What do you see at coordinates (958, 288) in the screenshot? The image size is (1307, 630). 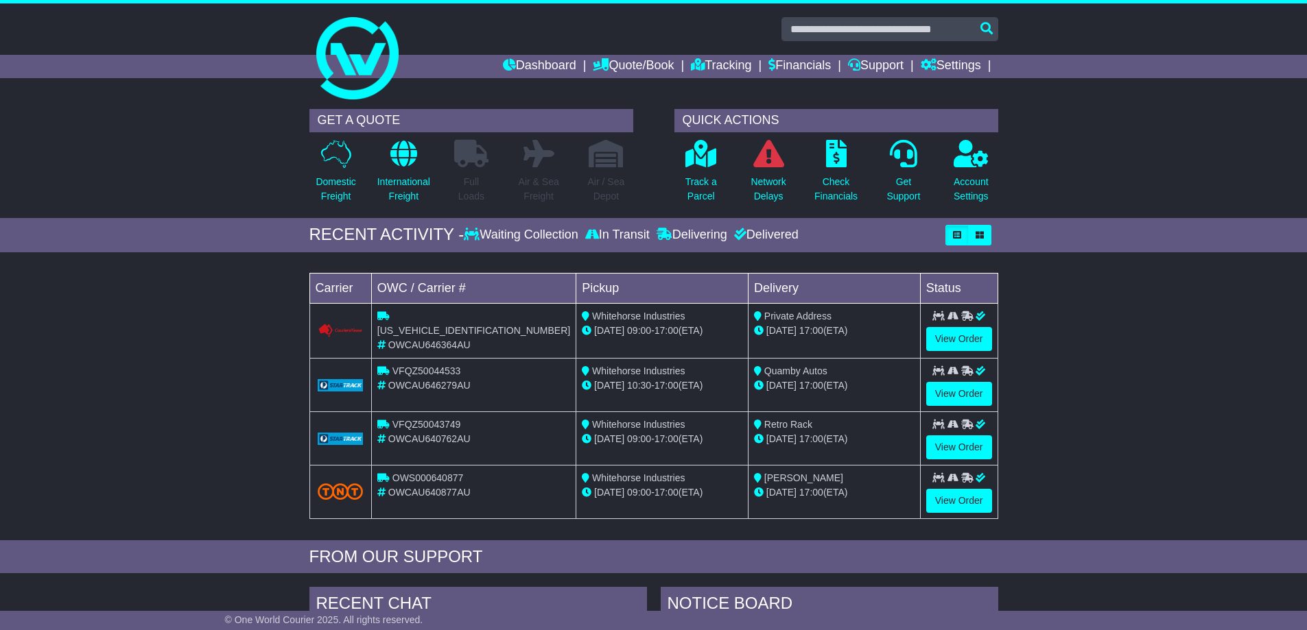 I see `td: Status` at bounding box center [958, 288].